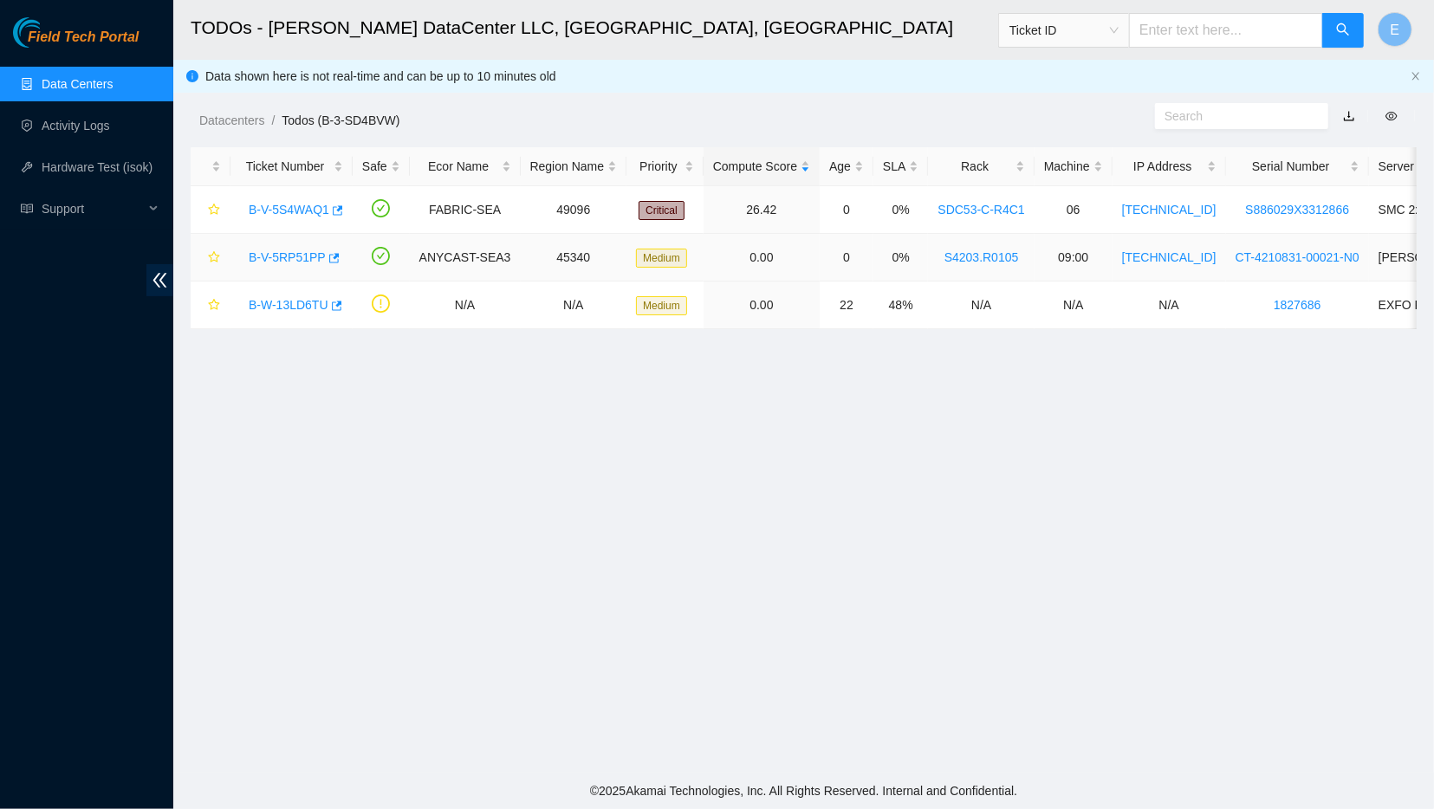 This screenshot has height=809, width=1434. I want to click on button: search, so click(1343, 30).